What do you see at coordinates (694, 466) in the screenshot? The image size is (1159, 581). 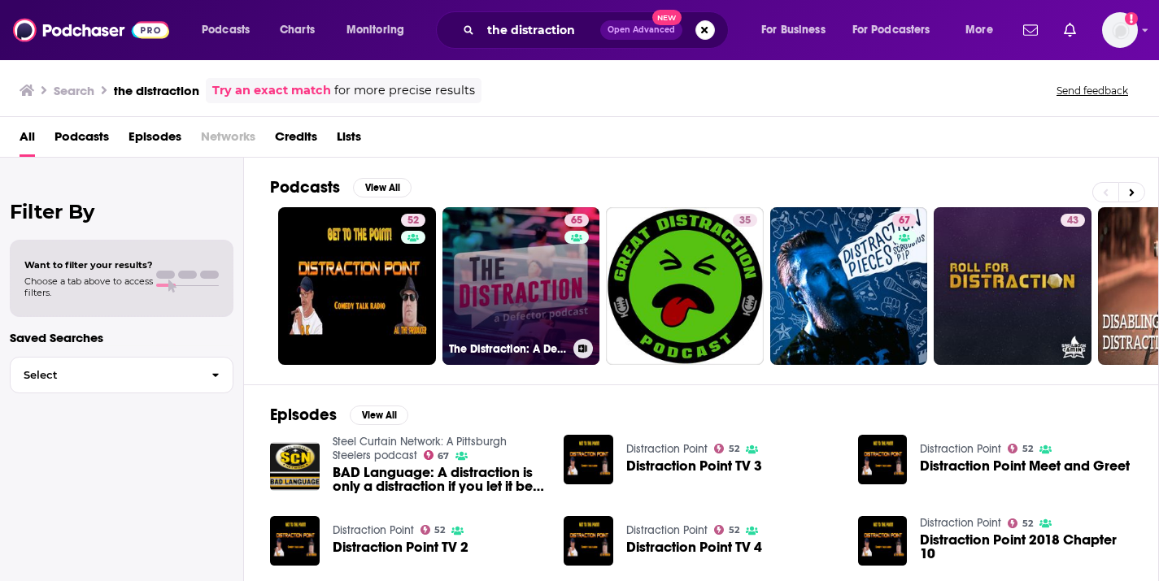 I see `span: Distraction Point TV 3` at bounding box center [694, 466].